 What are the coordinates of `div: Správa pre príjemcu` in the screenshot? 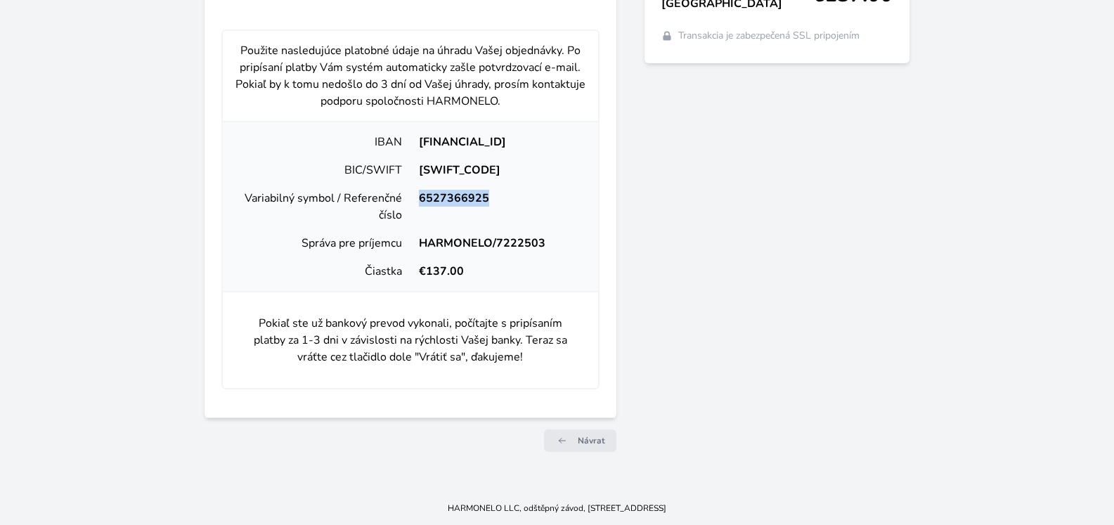 It's located at (322, 243).